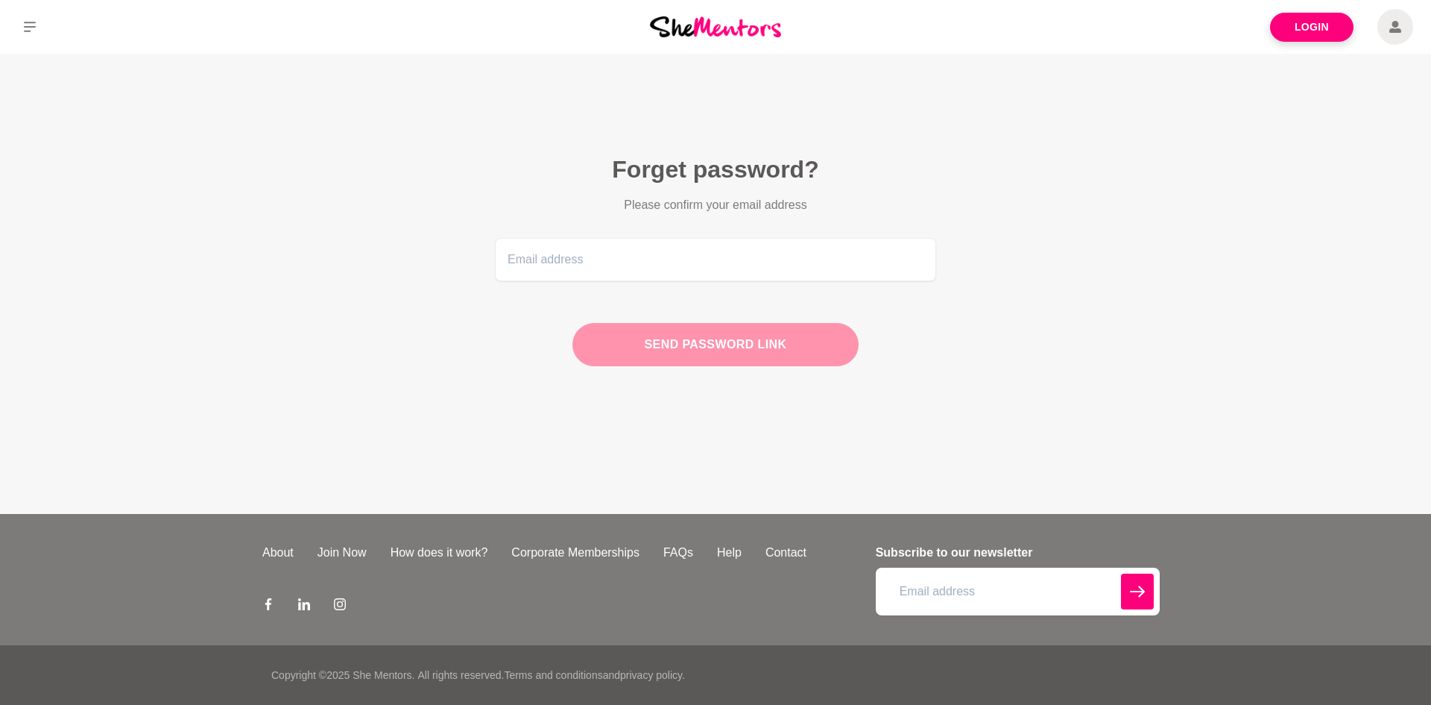 The width and height of the screenshot is (1431, 705). I want to click on a: Join Now, so click(342, 552).